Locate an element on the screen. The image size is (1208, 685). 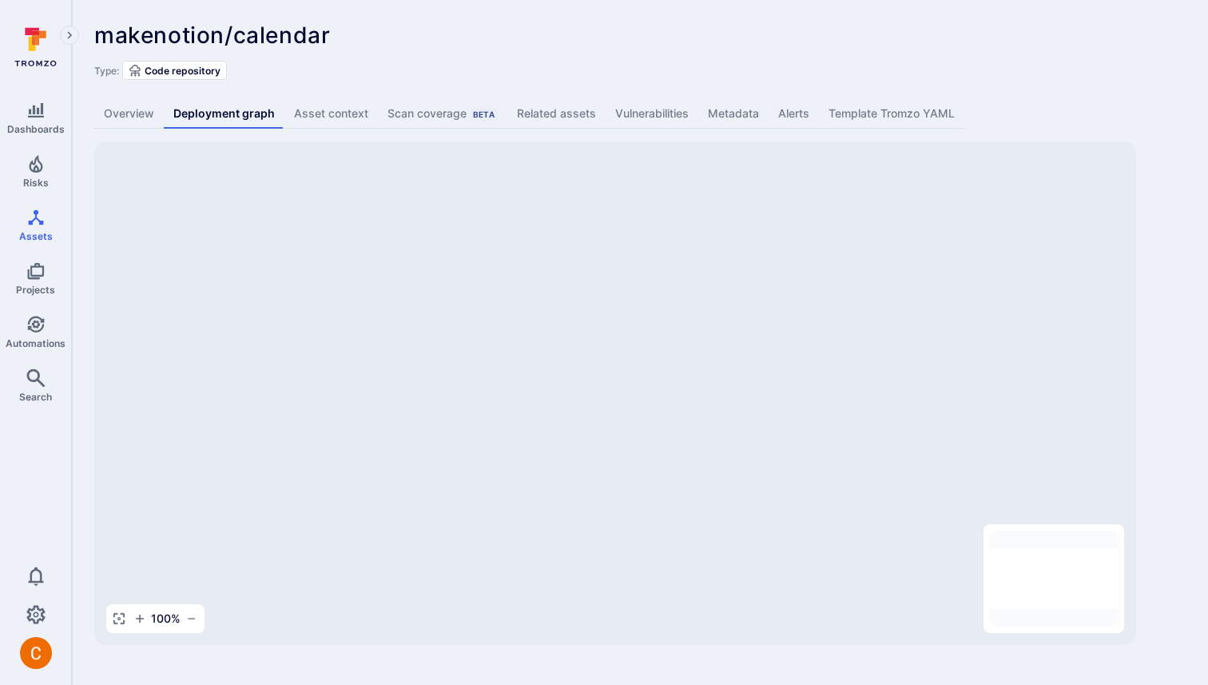
span: Dashboards is located at coordinates (36, 129).